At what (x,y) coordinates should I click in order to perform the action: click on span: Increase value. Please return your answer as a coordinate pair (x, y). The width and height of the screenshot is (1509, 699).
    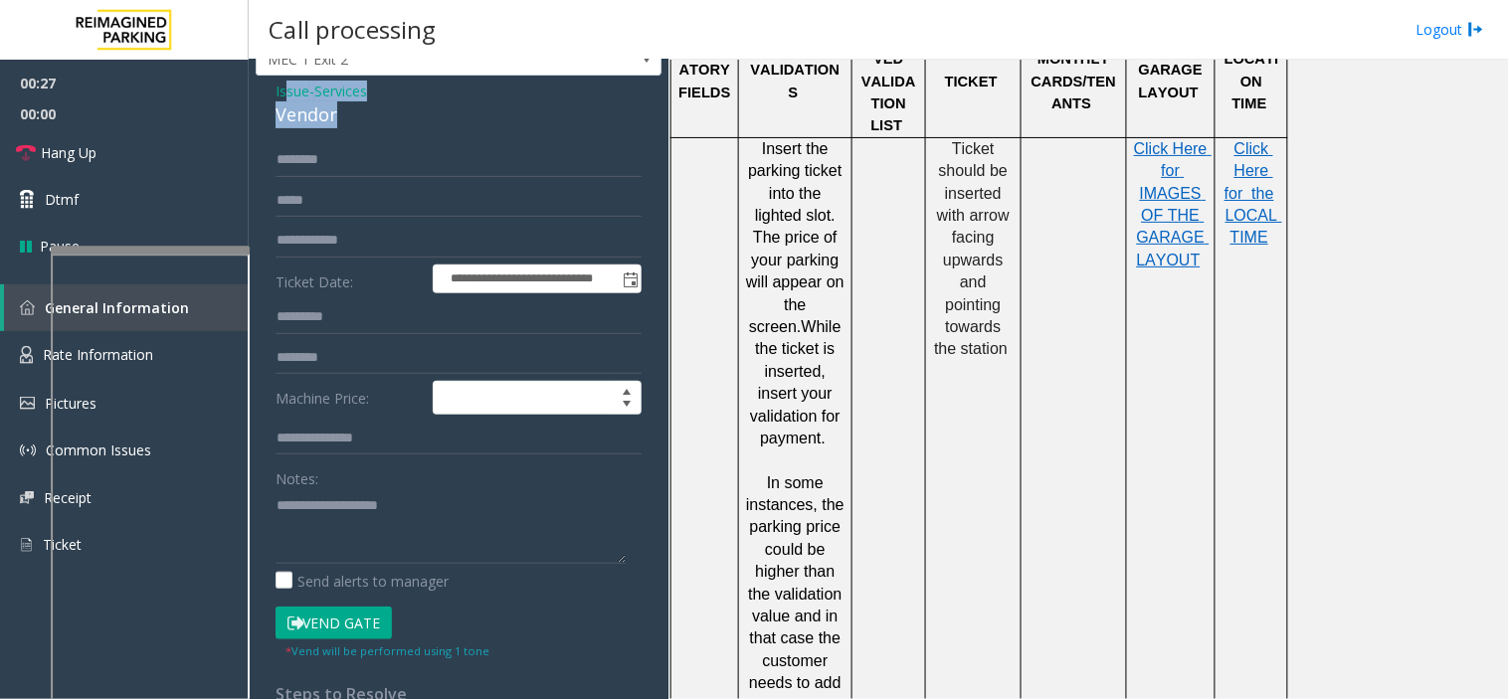
    Looking at the image, I should click on (627, 390).